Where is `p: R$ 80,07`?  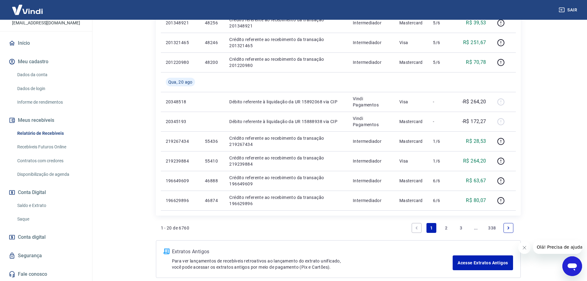
p: R$ 80,07 is located at coordinates (476, 200).